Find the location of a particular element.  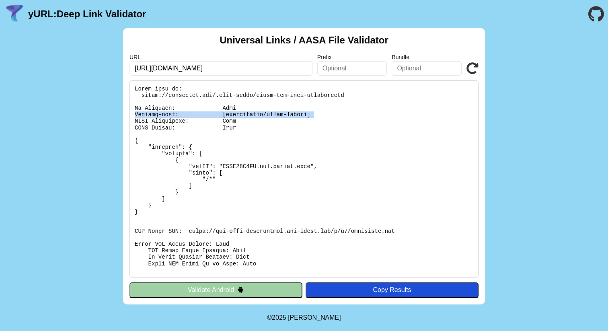

label: Prefix is located at coordinates (352, 57).